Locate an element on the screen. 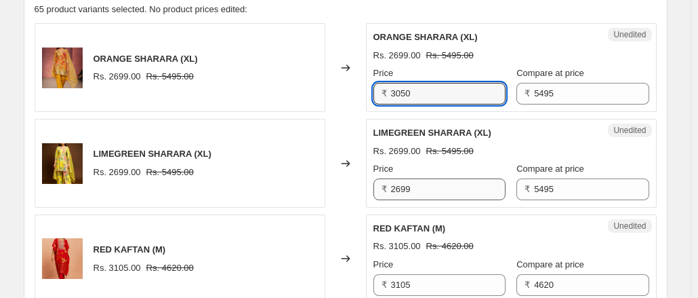 The image size is (698, 298). img: 20250630_1940_Elegant_Indian_Fashion_Model_remix_01jz0jnffse5v8kx5byzbkn91q_80x.png is located at coordinates (62, 68).